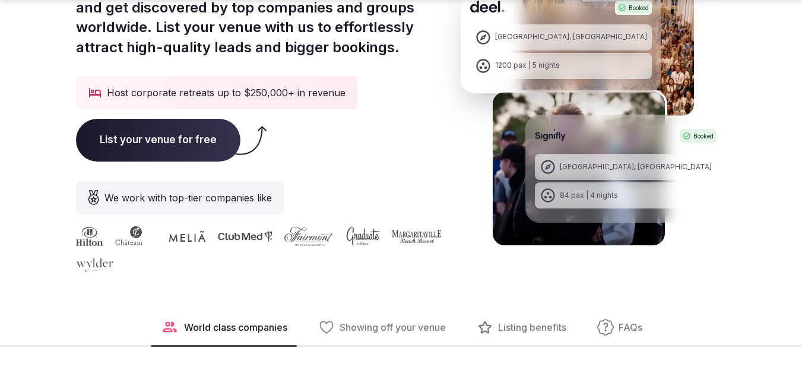  What do you see at coordinates (180, 197) in the screenshot?
I see `div: We work with top-tier companies like` at bounding box center [180, 197].